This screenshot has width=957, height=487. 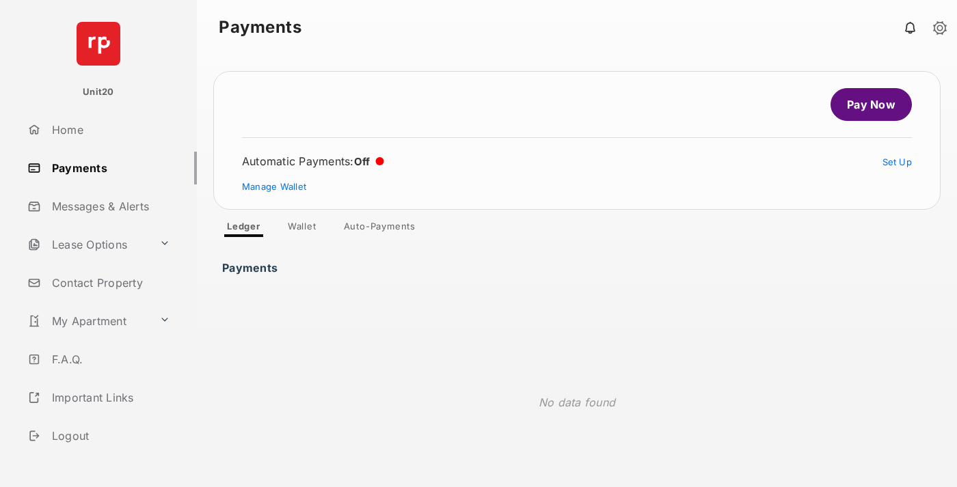 I want to click on a: Set Up, so click(x=897, y=162).